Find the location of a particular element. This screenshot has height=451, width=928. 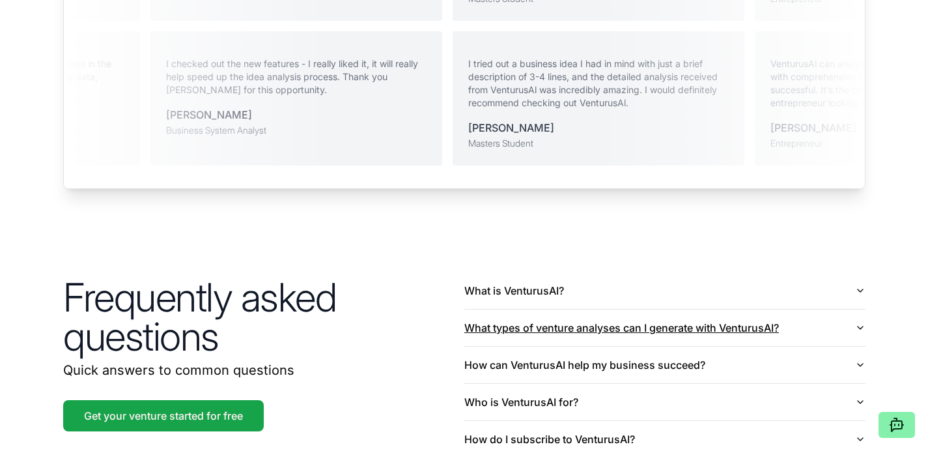

h2: Frequently asked questions is located at coordinates (264, 317).